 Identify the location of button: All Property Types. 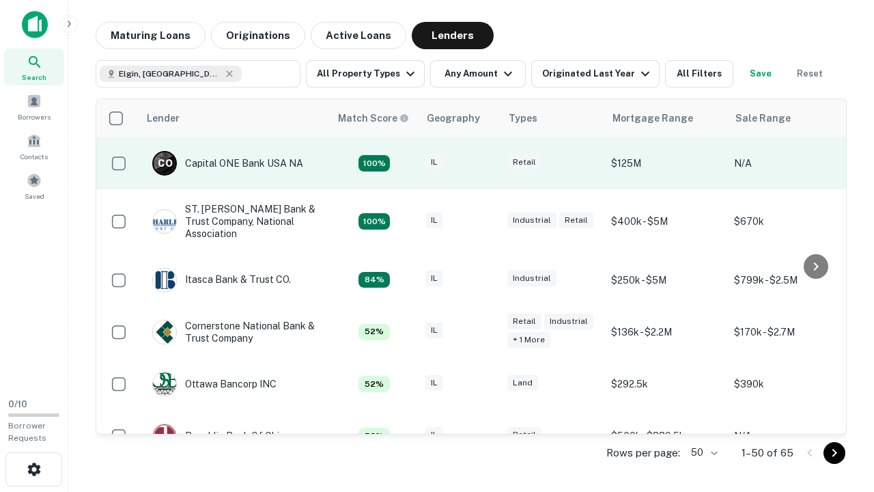
(365, 74).